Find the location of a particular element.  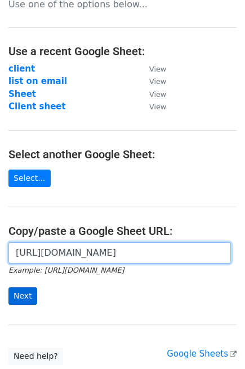

h4: Use a recent Google Sheet: is located at coordinates (122, 51).